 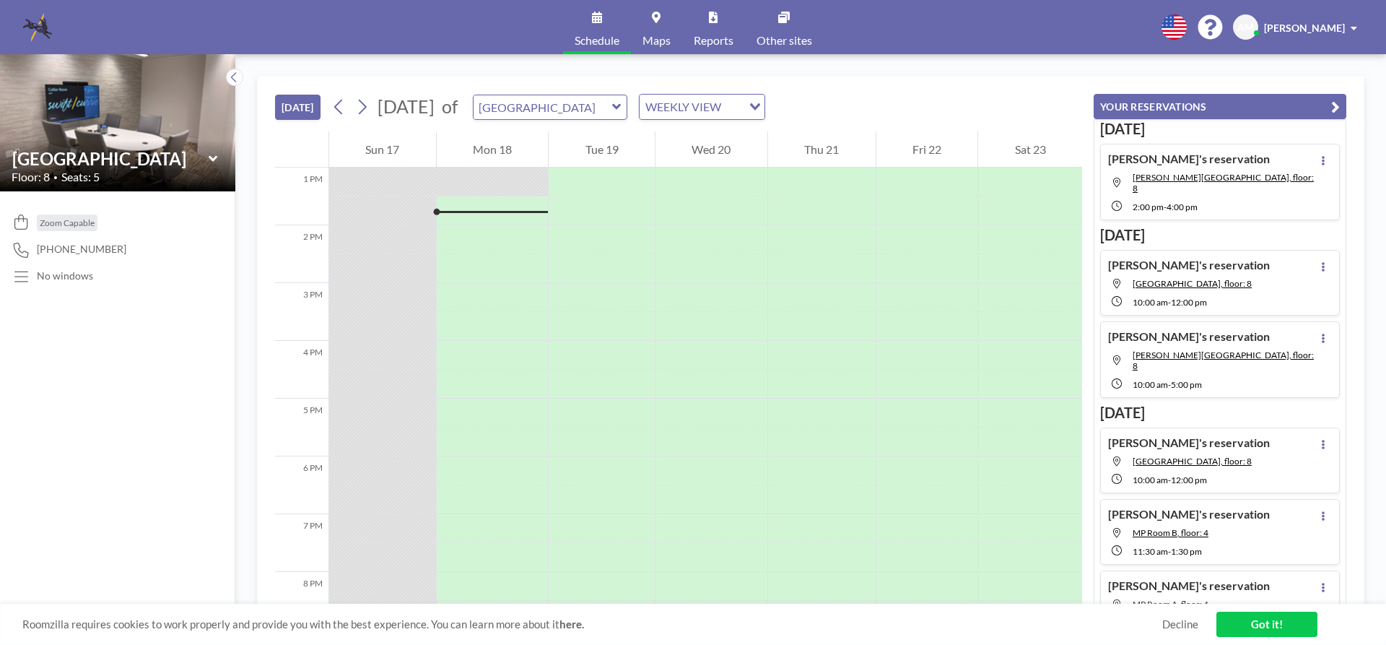 What do you see at coordinates (1246, 27) in the screenshot?
I see `span: AM` at bounding box center [1246, 27].